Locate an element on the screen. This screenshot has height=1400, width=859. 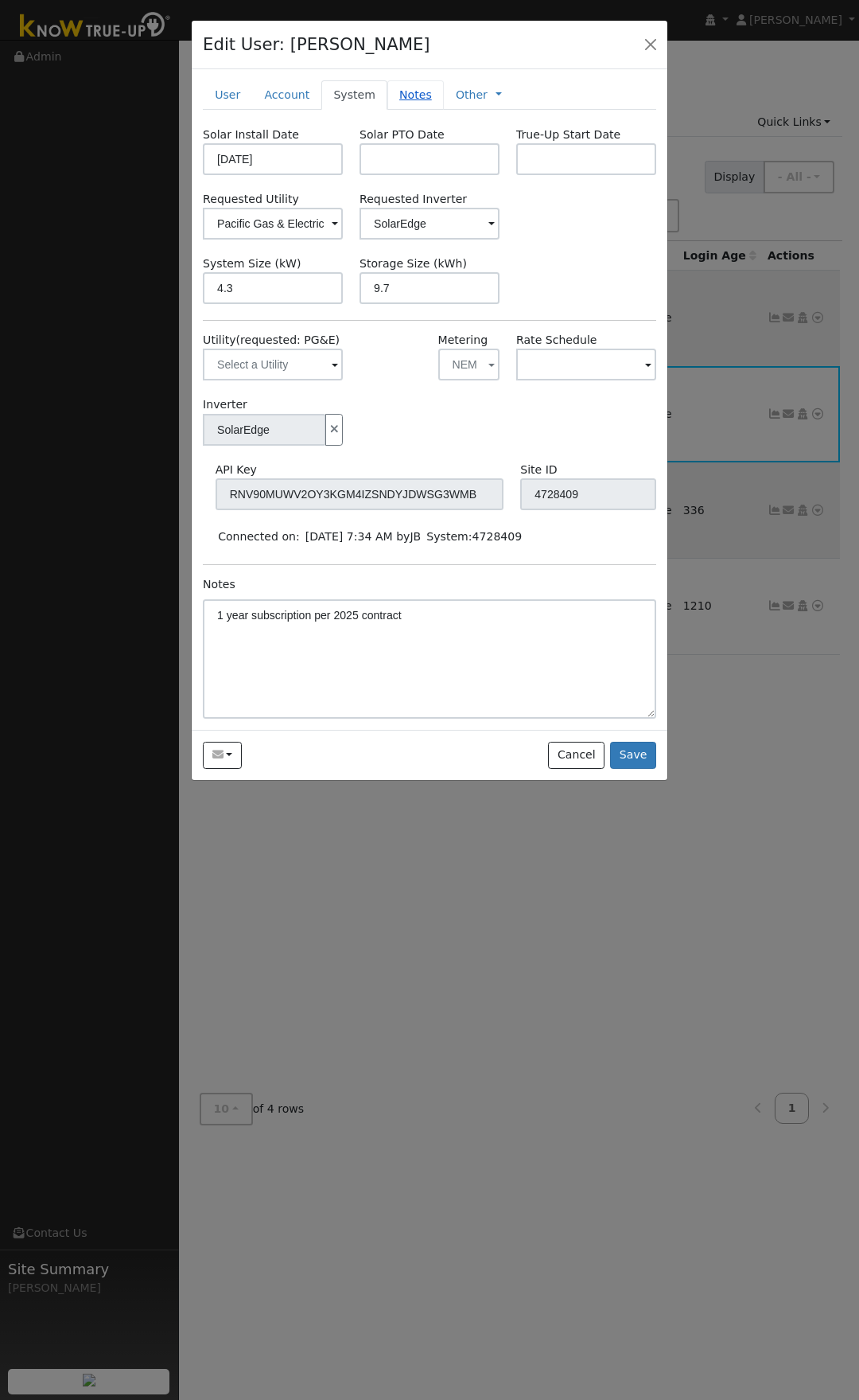
label: Utility is located at coordinates (271, 340).